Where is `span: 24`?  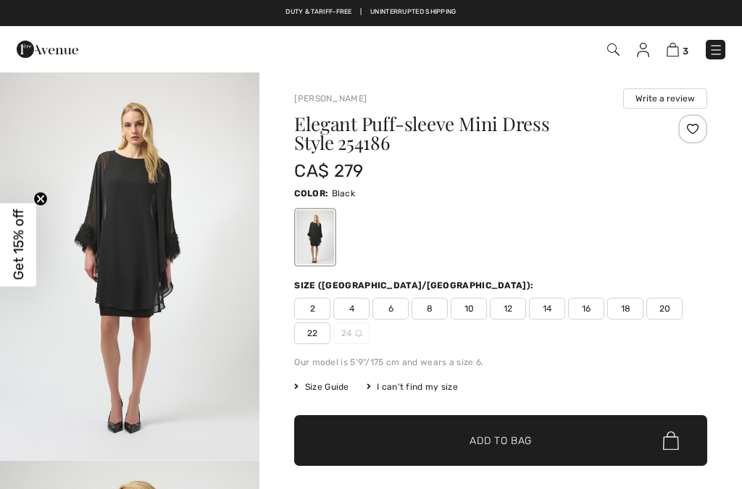
span: 24 is located at coordinates (351, 333).